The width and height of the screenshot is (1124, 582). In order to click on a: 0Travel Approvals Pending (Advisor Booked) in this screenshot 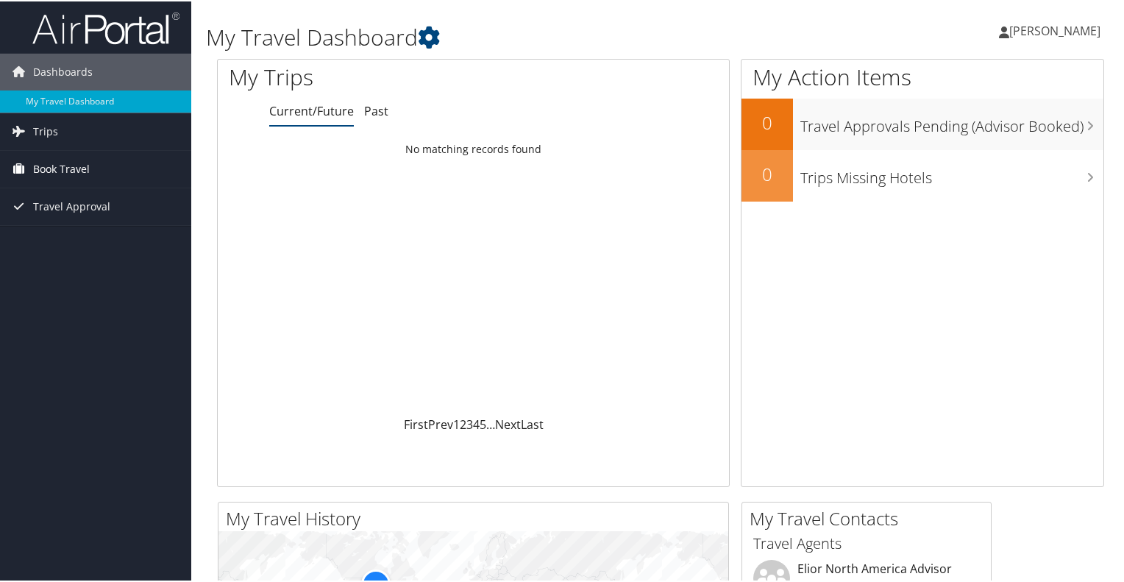, I will do `click(923, 123)`.